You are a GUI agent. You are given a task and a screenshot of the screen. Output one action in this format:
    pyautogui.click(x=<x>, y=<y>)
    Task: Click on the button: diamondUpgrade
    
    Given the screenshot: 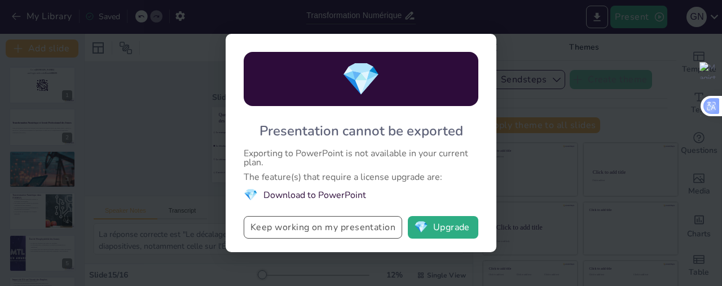 What is the action you would take?
    pyautogui.click(x=443, y=227)
    